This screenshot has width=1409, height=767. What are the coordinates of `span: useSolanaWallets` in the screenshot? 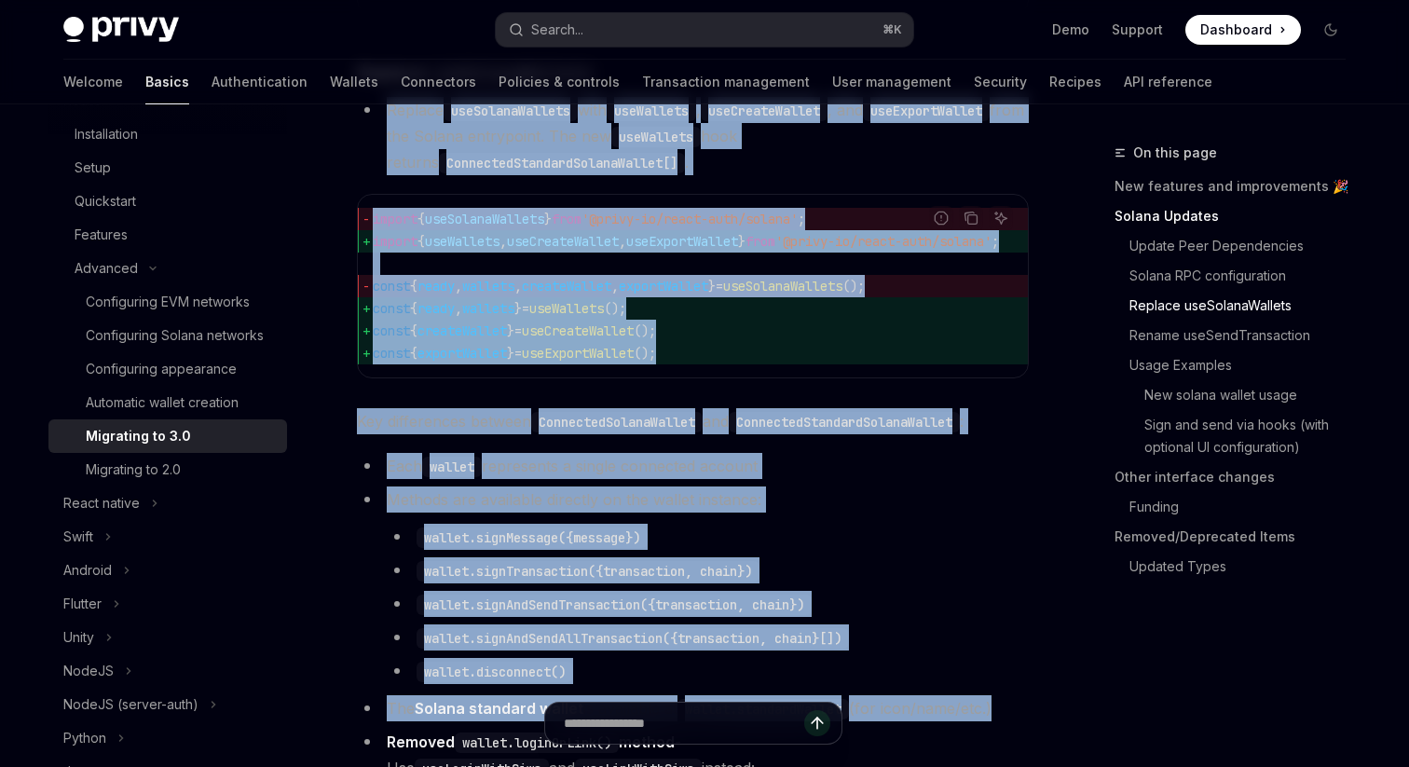 It's located at (783, 286).